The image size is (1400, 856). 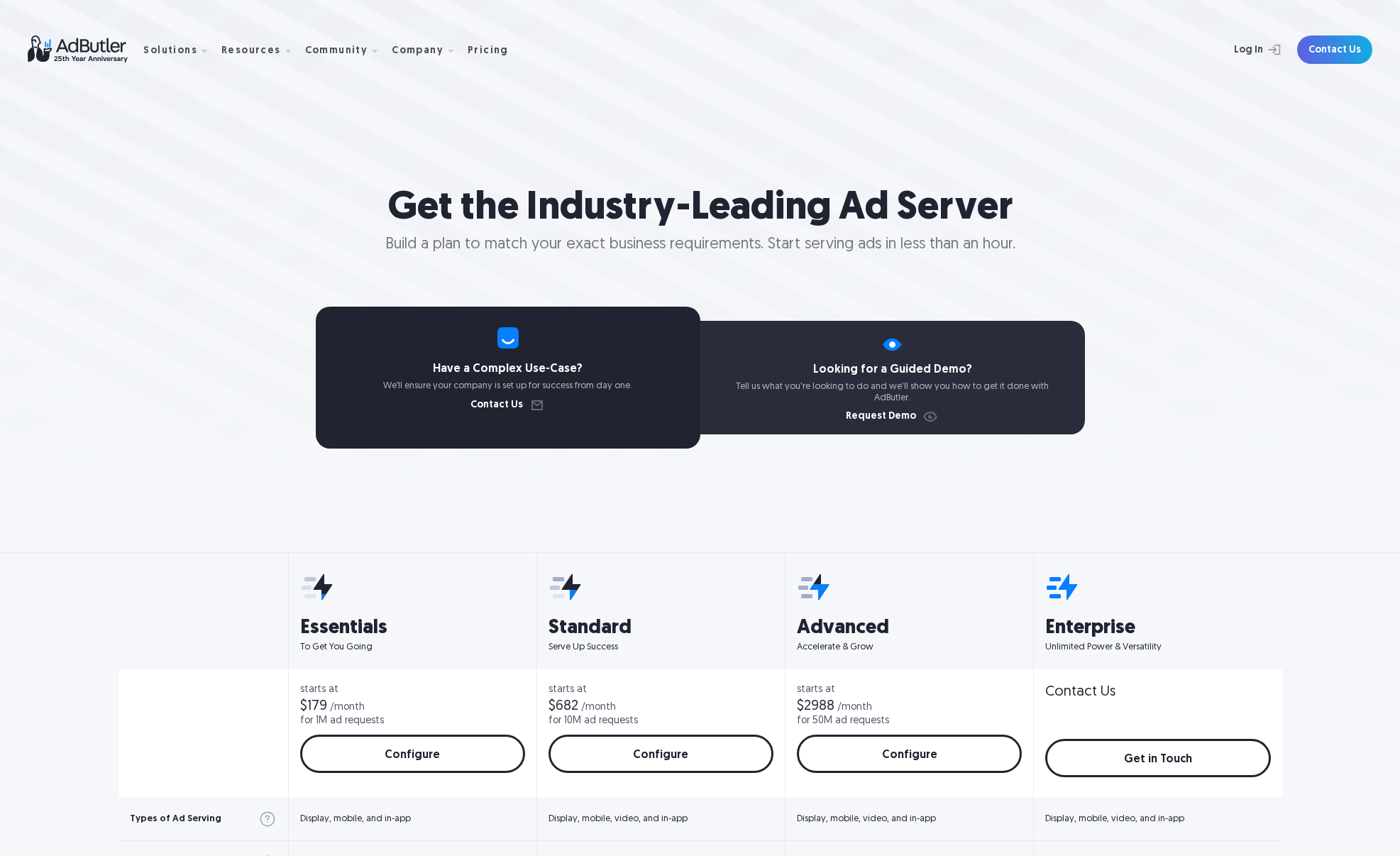 I want to click on p: Unlimited Power & Versatility, so click(x=1157, y=647).